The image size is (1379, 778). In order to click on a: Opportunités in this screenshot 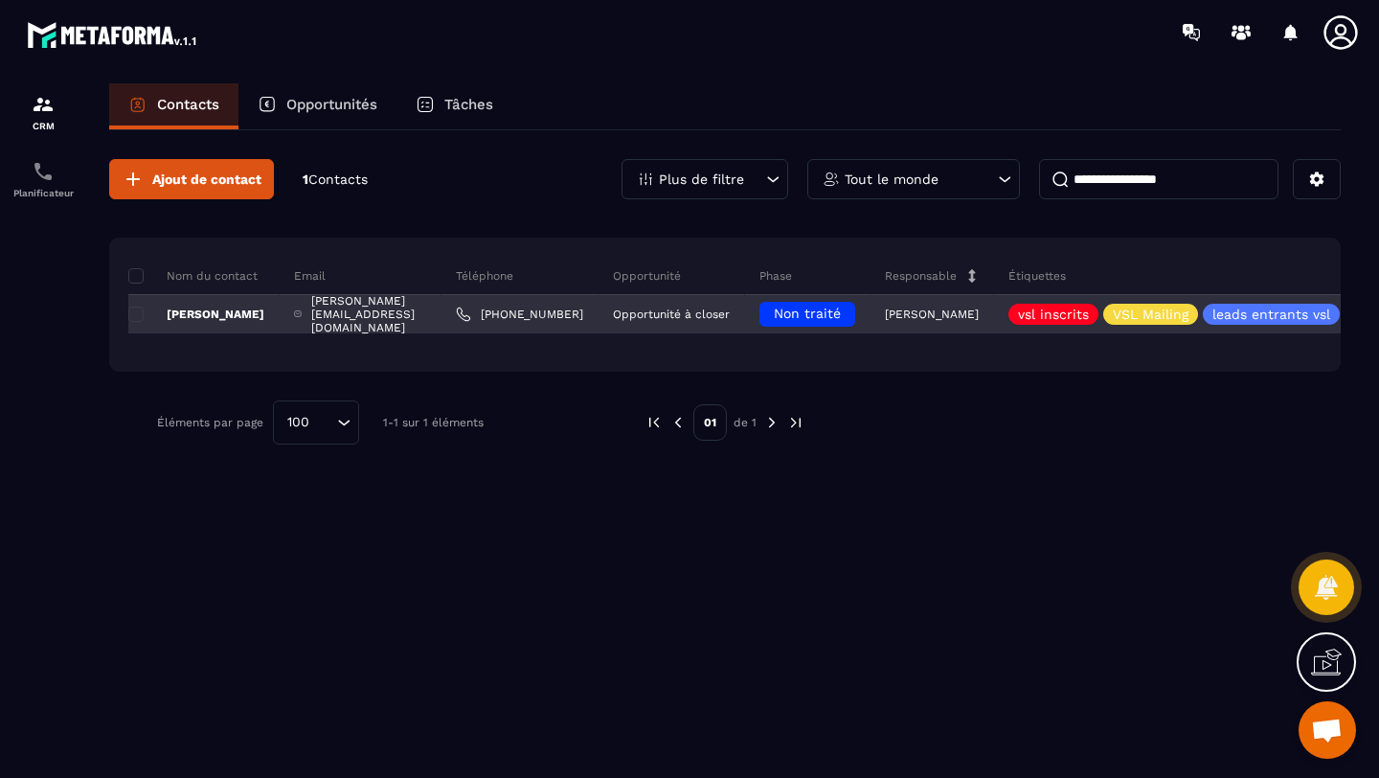, I will do `click(317, 106)`.